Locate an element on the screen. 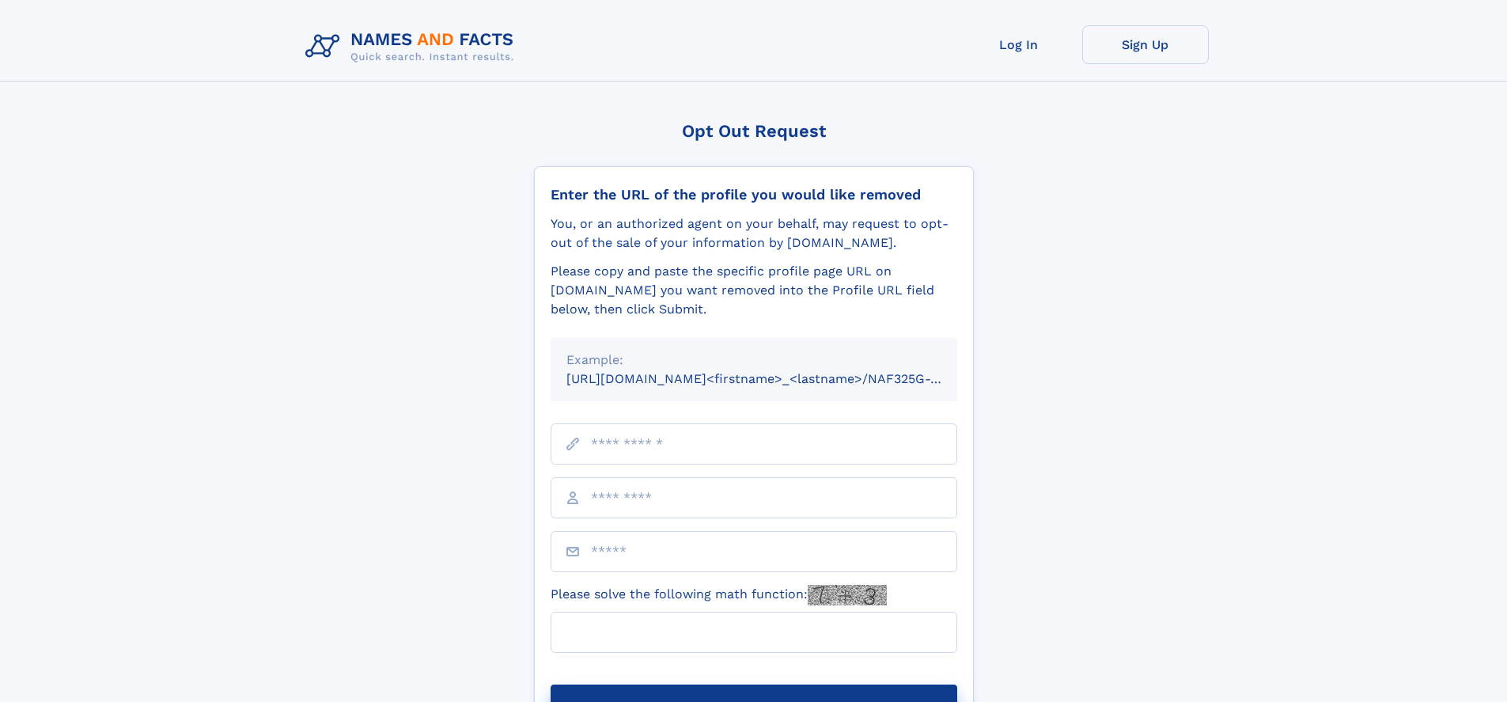 Image resolution: width=1507 pixels, height=702 pixels. div: Opt Out Request is located at coordinates (754, 131).